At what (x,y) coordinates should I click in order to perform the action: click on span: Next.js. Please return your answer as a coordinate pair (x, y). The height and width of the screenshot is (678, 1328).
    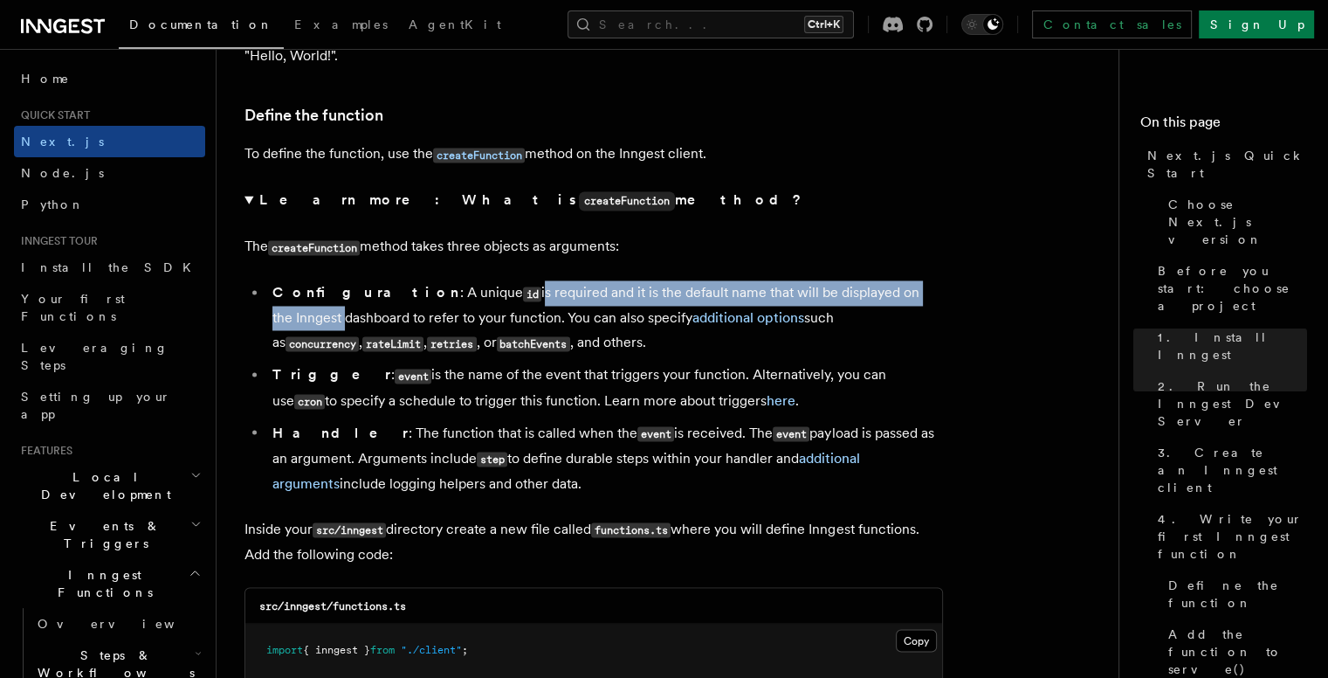
    Looking at the image, I should click on (62, 141).